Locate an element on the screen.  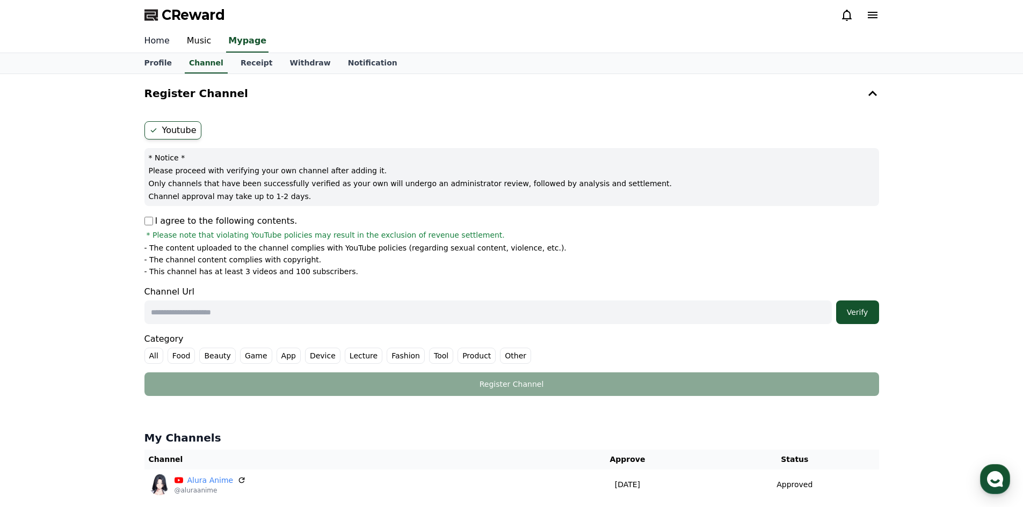
button: Verify is located at coordinates (857, 312).